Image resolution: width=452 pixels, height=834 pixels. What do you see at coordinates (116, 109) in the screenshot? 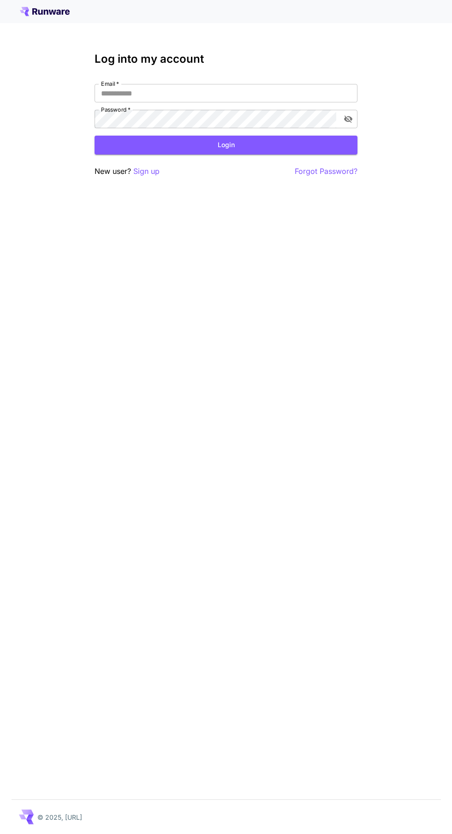
I see `label: Password` at bounding box center [116, 109].